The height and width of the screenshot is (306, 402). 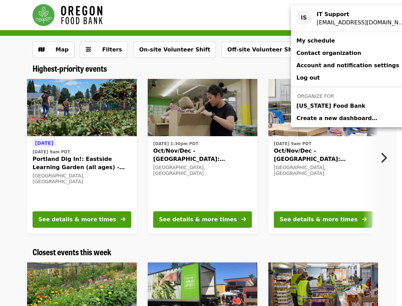 What do you see at coordinates (333, 14) in the screenshot?
I see `strong: IT Support` at bounding box center [333, 14].